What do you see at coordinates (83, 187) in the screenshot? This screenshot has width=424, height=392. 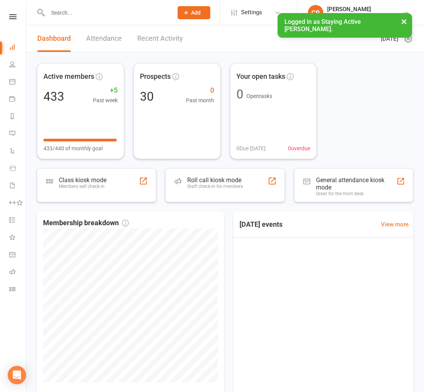 I see `div: Members self check-in` at bounding box center [83, 187].